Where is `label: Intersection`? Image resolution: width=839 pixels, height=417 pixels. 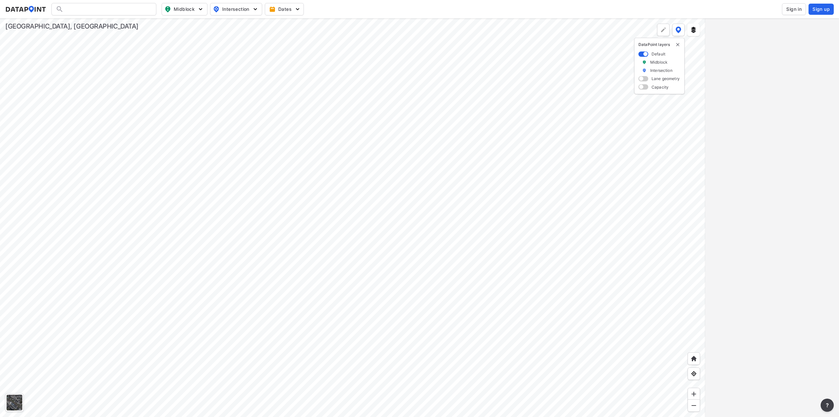
label: Intersection is located at coordinates (661, 70).